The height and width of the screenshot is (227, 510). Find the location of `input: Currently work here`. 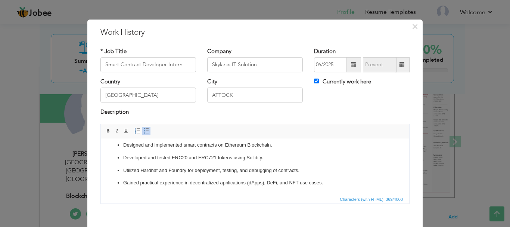

input: Currently work here is located at coordinates (316, 81).